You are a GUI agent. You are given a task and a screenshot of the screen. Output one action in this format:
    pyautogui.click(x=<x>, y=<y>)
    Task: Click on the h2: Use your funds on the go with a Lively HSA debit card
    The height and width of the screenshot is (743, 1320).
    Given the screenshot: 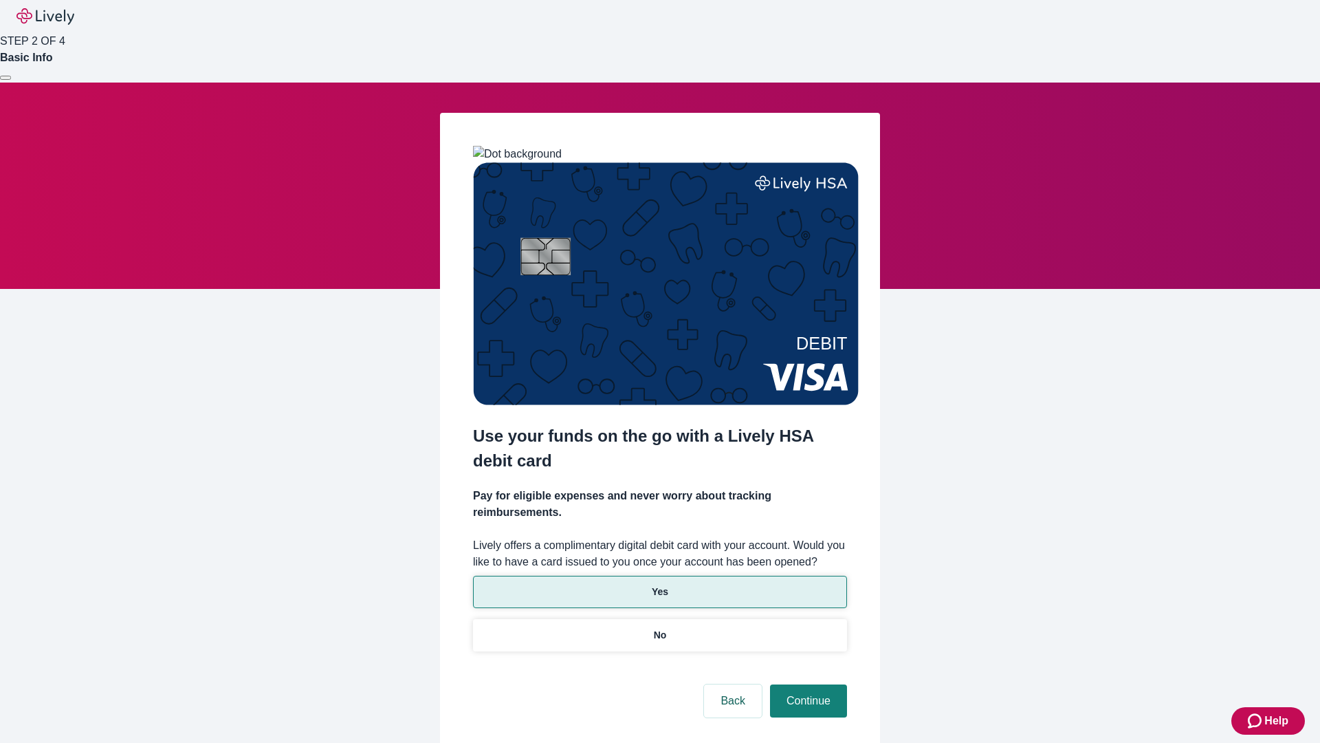 What is the action you would take?
    pyautogui.click(x=660, y=448)
    